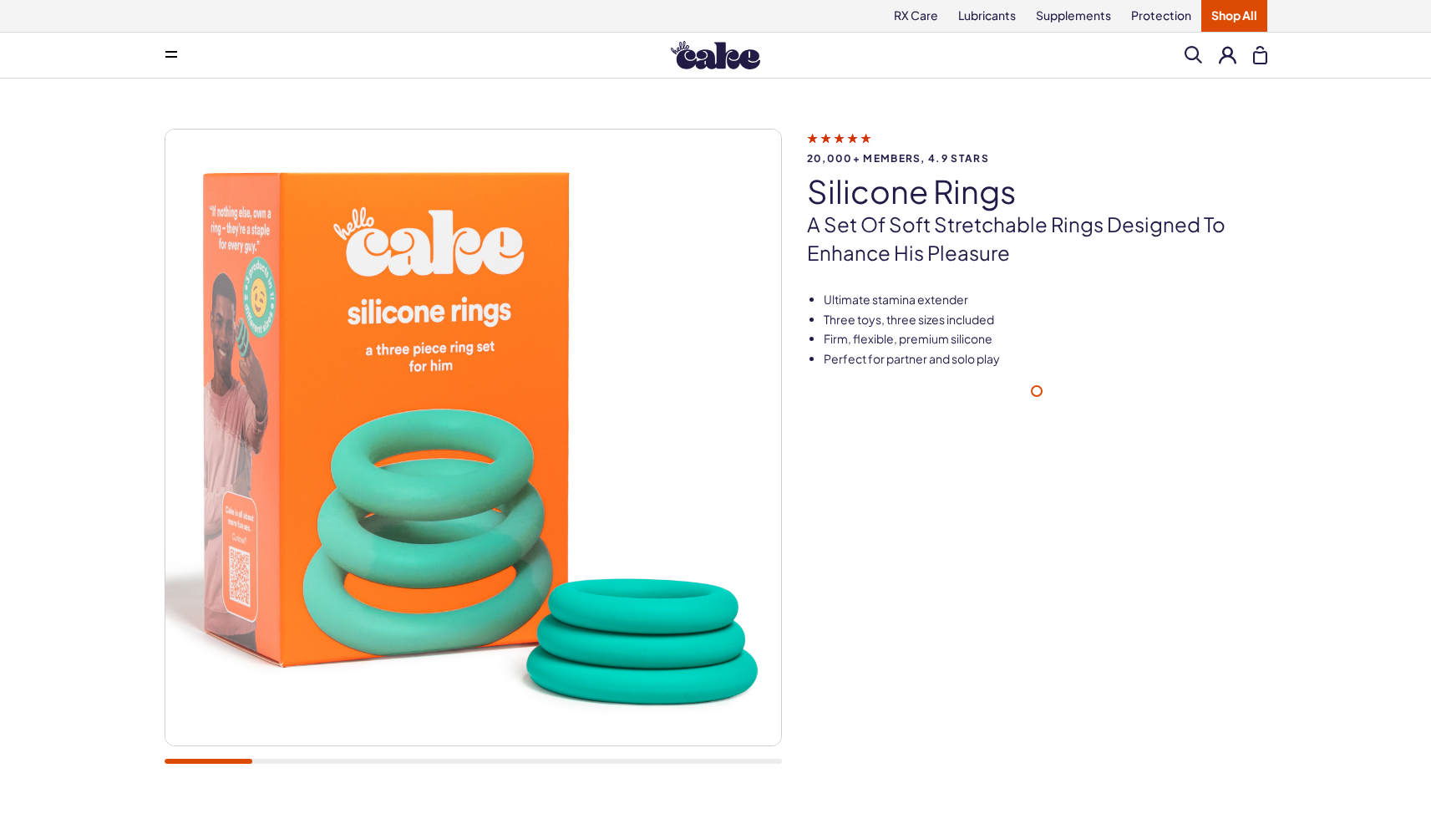 This screenshot has width=1431, height=829. I want to click on li: Firm, flexible, premium silicone, so click(1045, 339).